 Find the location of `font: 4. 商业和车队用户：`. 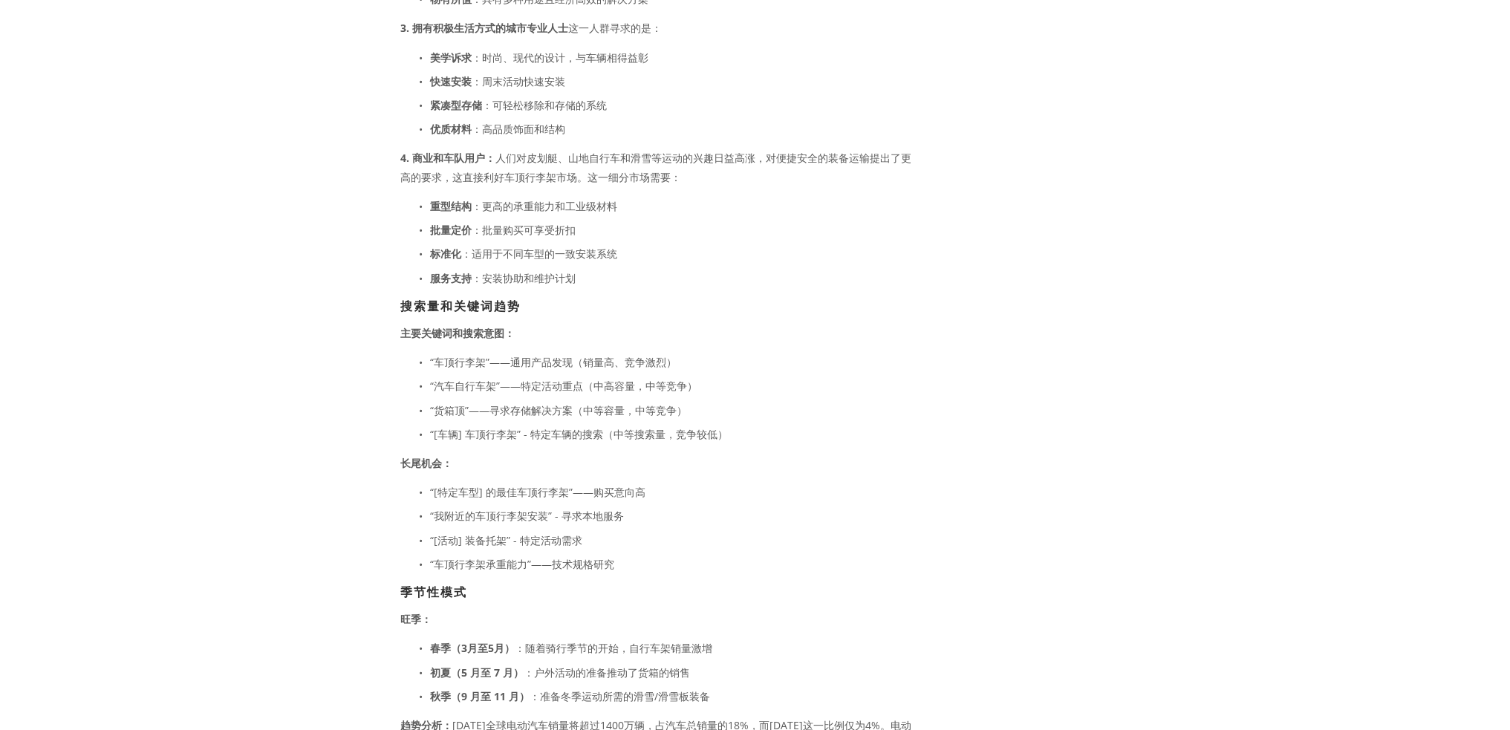

font: 4. 商业和车队用户： is located at coordinates (448, 157).